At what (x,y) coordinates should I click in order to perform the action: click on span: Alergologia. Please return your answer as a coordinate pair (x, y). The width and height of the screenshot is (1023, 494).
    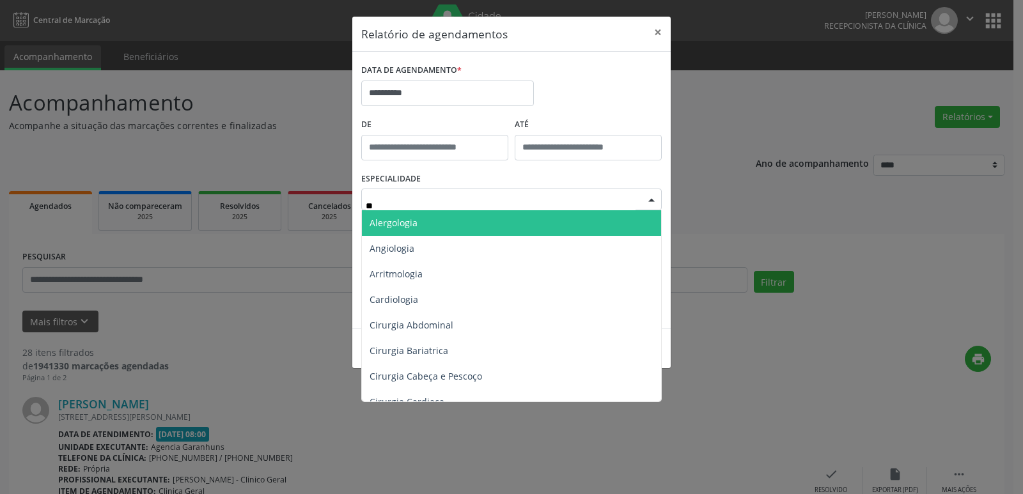
    Looking at the image, I should click on (393, 222).